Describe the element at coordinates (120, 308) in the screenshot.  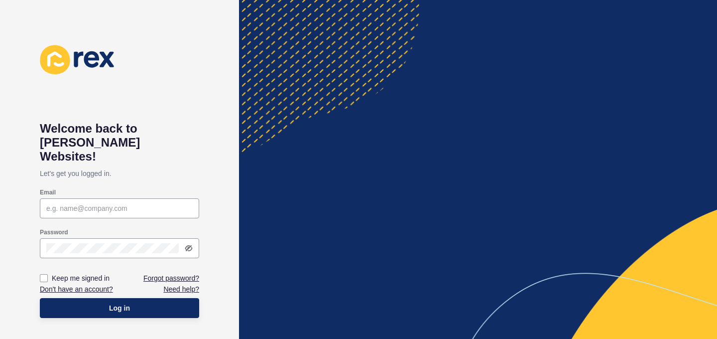
I see `button: Log in` at that location.